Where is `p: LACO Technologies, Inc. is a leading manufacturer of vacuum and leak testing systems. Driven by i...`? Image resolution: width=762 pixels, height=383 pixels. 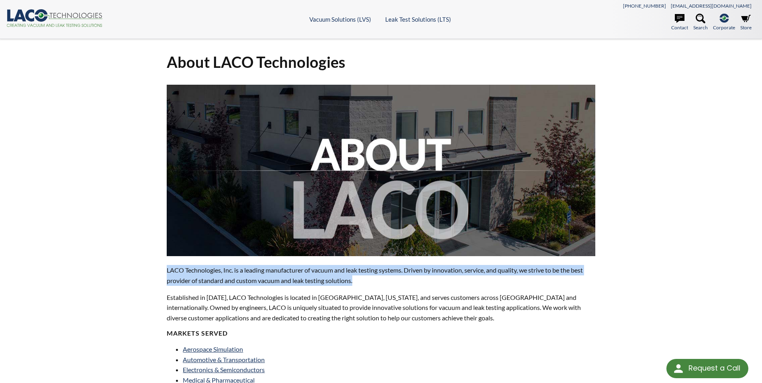
p: LACO Technologies, Inc. is a leading manufacturer of vacuum and leak testing systems. Driven by i... is located at coordinates (381, 275).